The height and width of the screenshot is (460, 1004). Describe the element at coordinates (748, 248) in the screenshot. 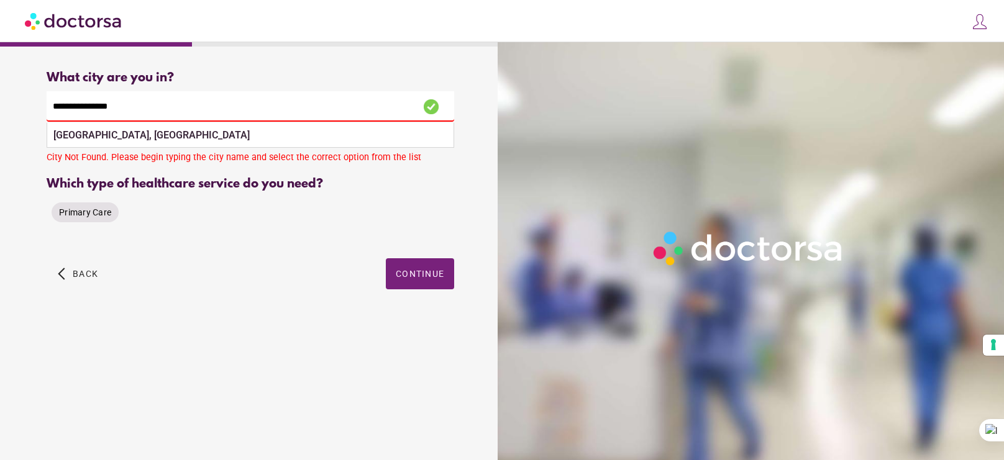

I see `img: Logo-Doctorsa-trans-White-partial-flat.png` at that location.